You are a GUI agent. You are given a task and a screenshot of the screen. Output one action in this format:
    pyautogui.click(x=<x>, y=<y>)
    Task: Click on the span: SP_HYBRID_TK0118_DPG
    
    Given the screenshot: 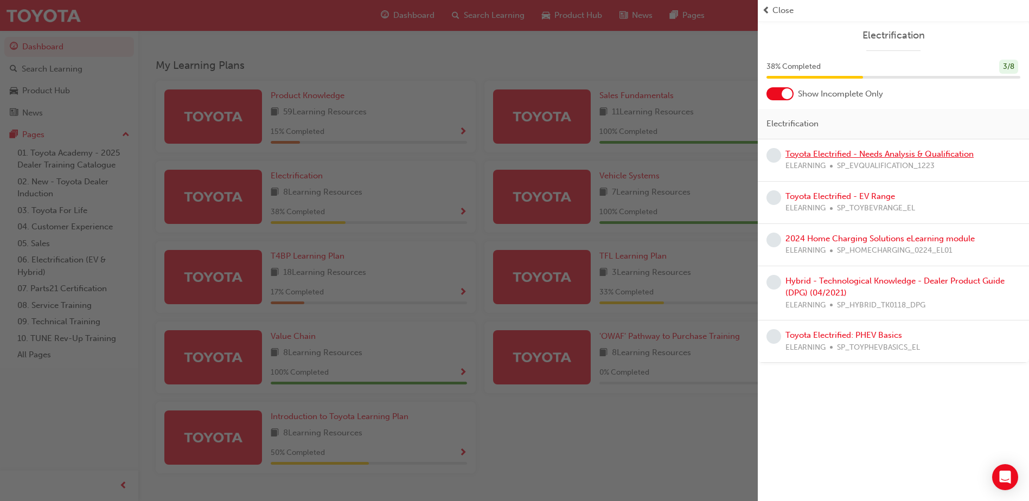 What is the action you would take?
    pyautogui.click(x=881, y=305)
    